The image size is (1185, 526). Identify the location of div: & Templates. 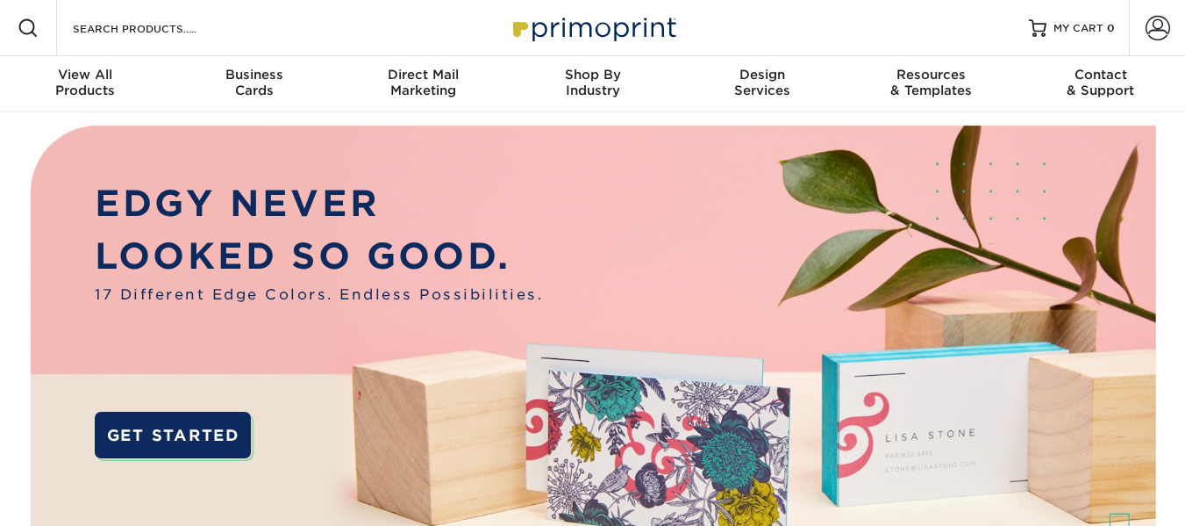
(931, 82).